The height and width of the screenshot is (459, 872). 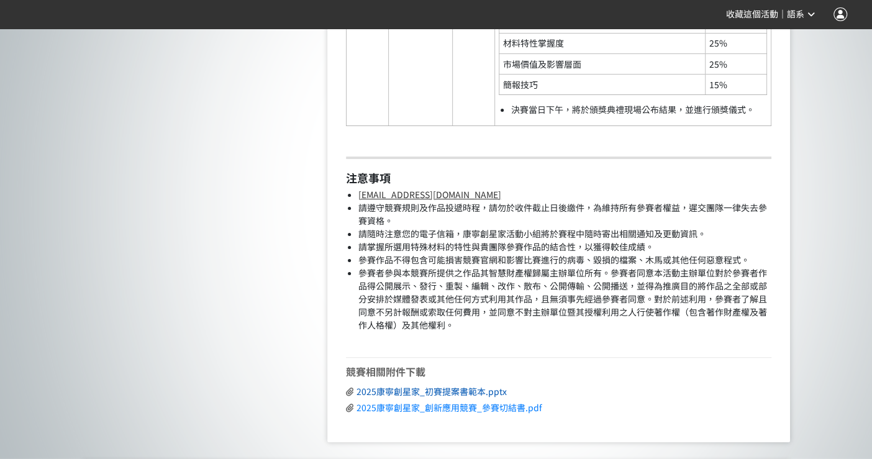 What do you see at coordinates (736, 84) in the screenshot?
I see `td: 15%` at bounding box center [736, 84].